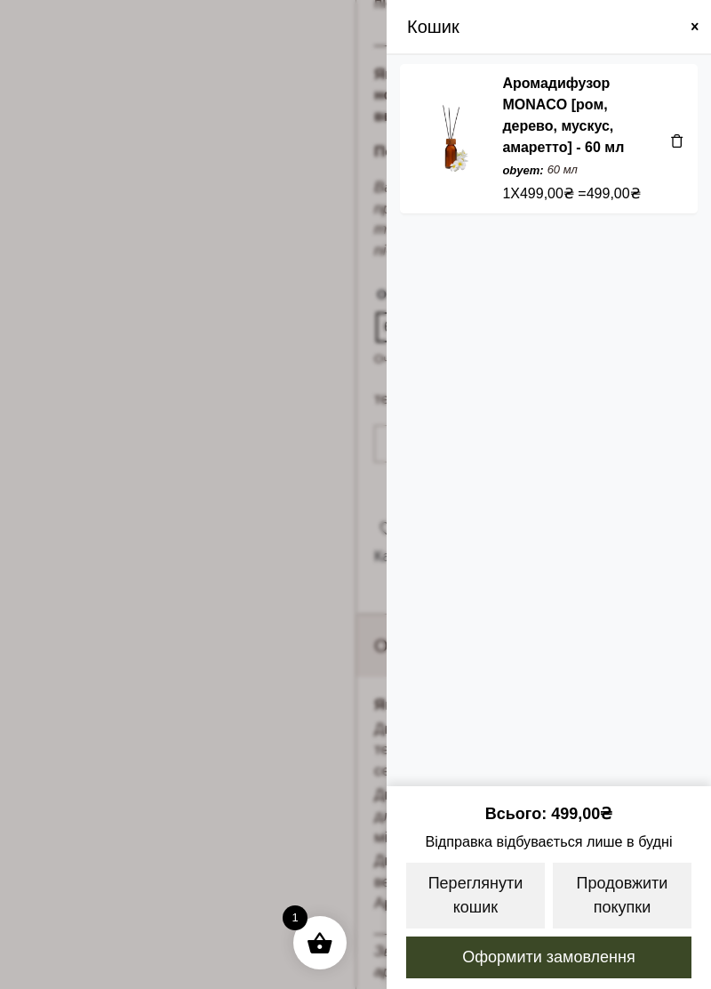 The image size is (711, 989). Describe the element at coordinates (563, 170) in the screenshot. I see `p: 60 мл` at that location.